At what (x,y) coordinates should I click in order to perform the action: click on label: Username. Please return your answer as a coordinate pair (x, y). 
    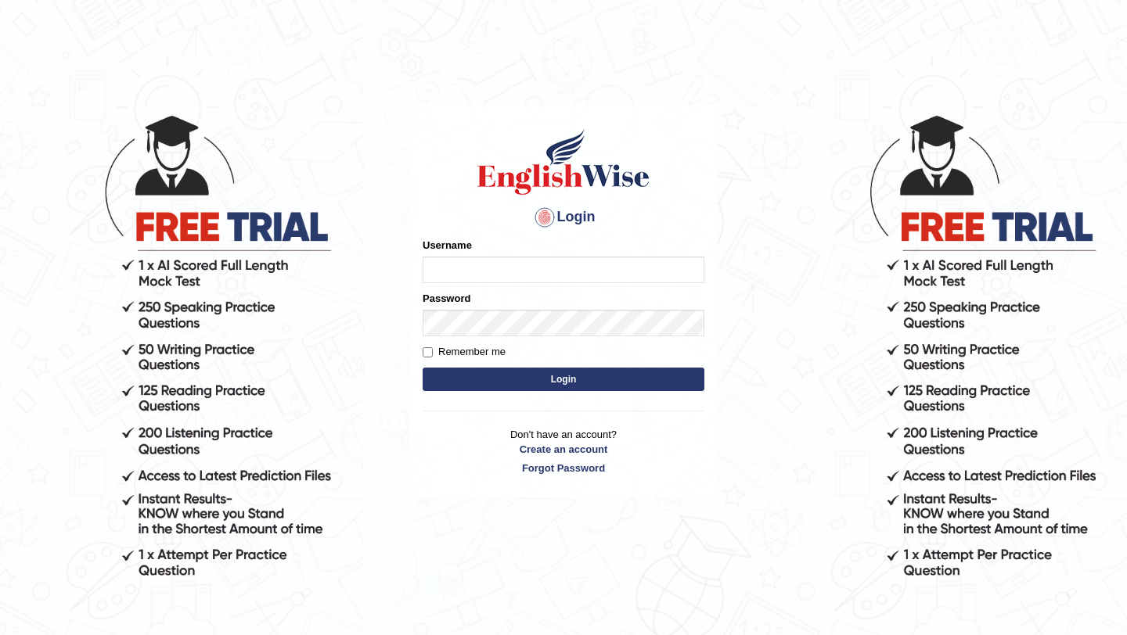
    Looking at the image, I should click on (447, 245).